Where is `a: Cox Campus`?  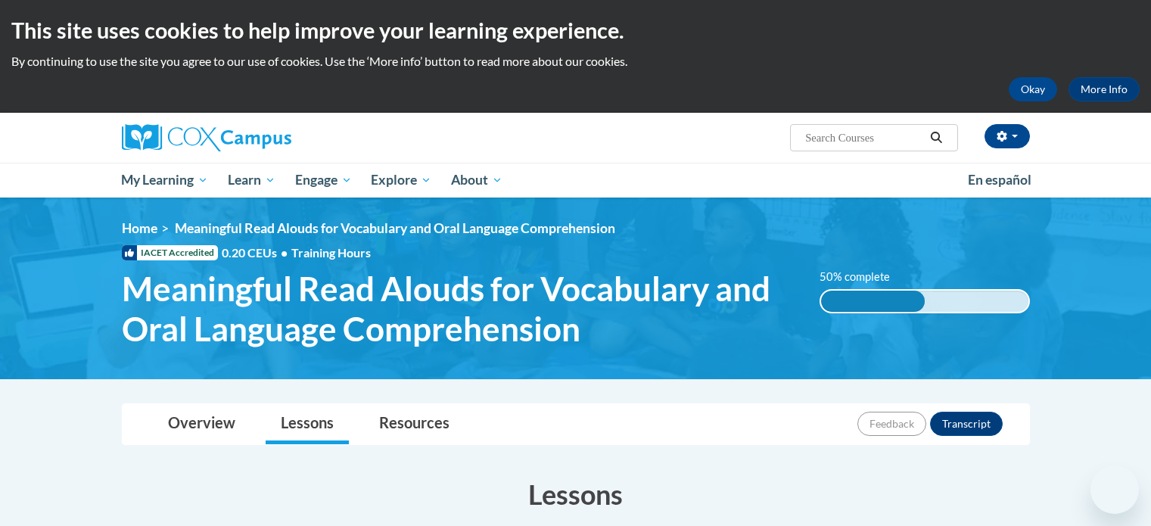
a: Cox Campus is located at coordinates (266, 138).